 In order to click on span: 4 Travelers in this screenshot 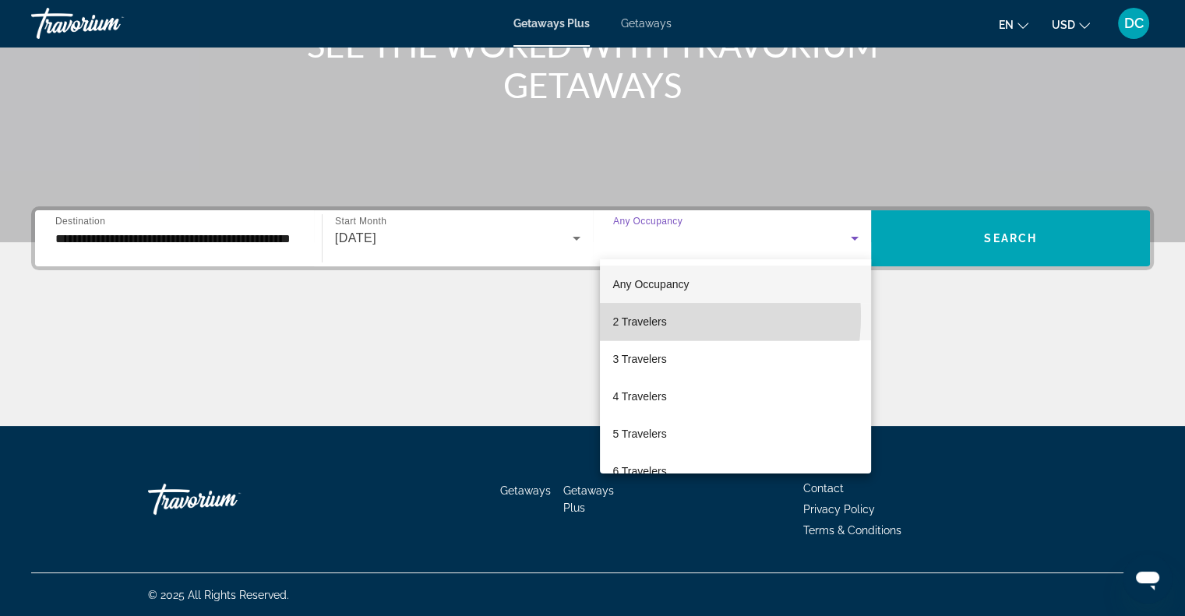, I will do `click(639, 396)`.